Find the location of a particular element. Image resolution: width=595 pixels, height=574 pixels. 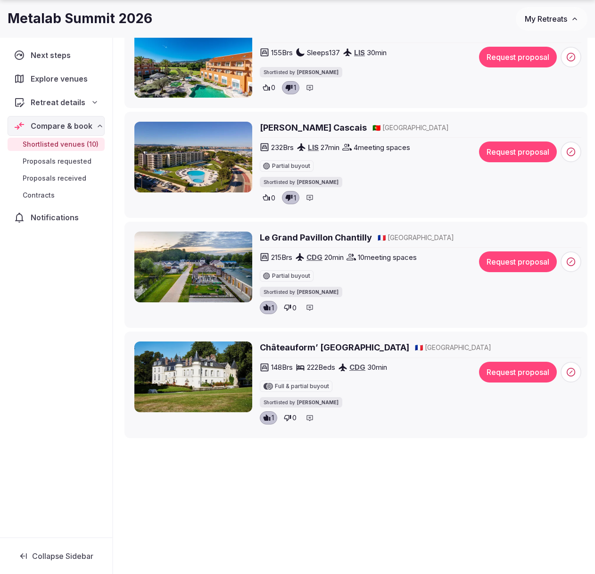

img: Le Grand Pavillon Chantilly is located at coordinates (193, 267).